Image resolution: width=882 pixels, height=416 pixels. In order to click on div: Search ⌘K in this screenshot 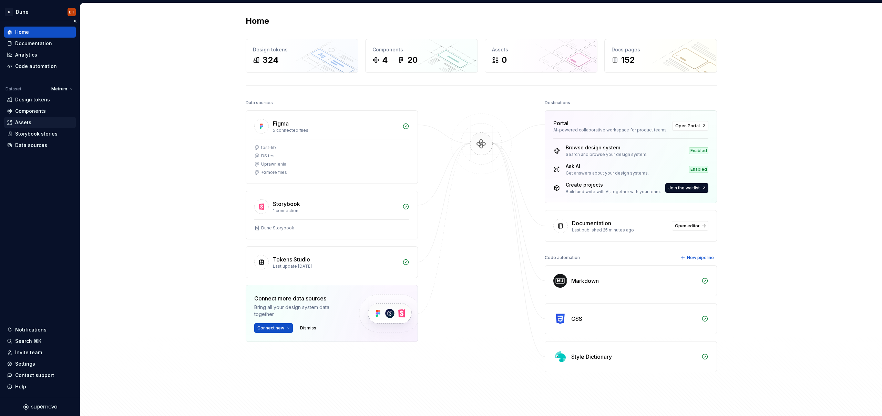, I will do `click(28, 341)`.